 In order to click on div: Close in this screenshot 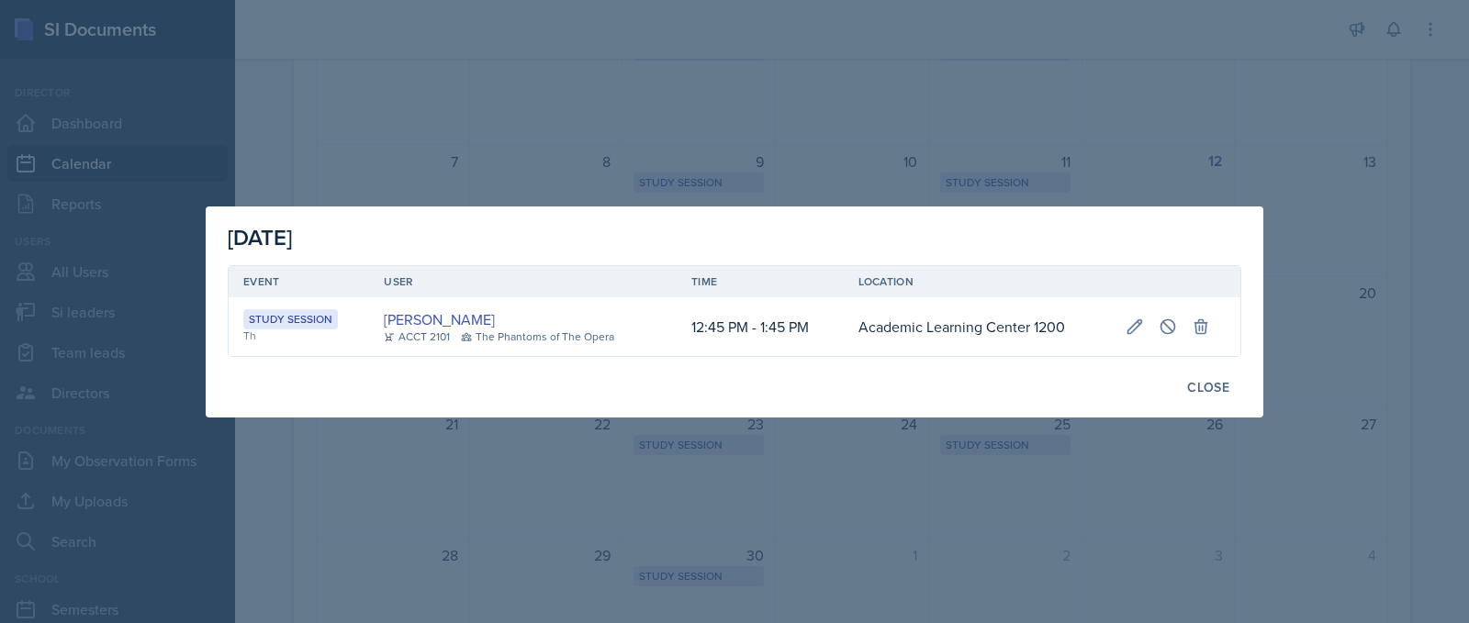, I will do `click(1208, 387)`.